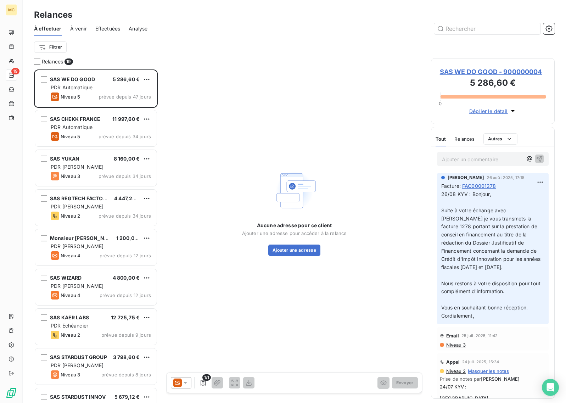 The height and width of the screenshot is (403, 566). I want to click on span: 25 juil. 2025, 11:42, so click(480, 336).